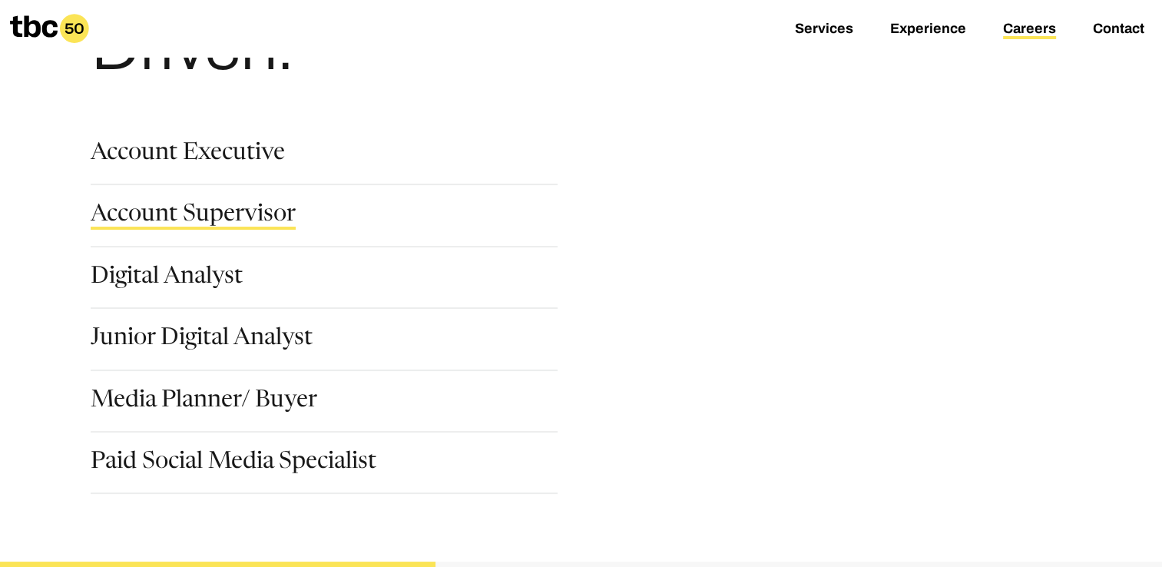 The height and width of the screenshot is (567, 1162). I want to click on a: Account Executive, so click(187, 155).